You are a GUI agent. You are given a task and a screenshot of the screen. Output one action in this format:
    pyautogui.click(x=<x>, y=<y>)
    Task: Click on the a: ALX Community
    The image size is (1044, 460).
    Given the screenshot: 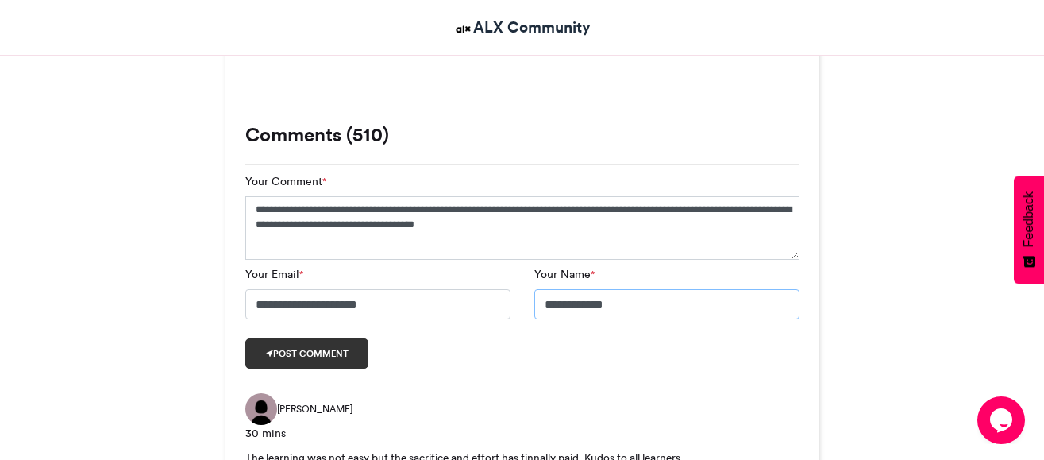 What is the action you would take?
    pyautogui.click(x=522, y=27)
    